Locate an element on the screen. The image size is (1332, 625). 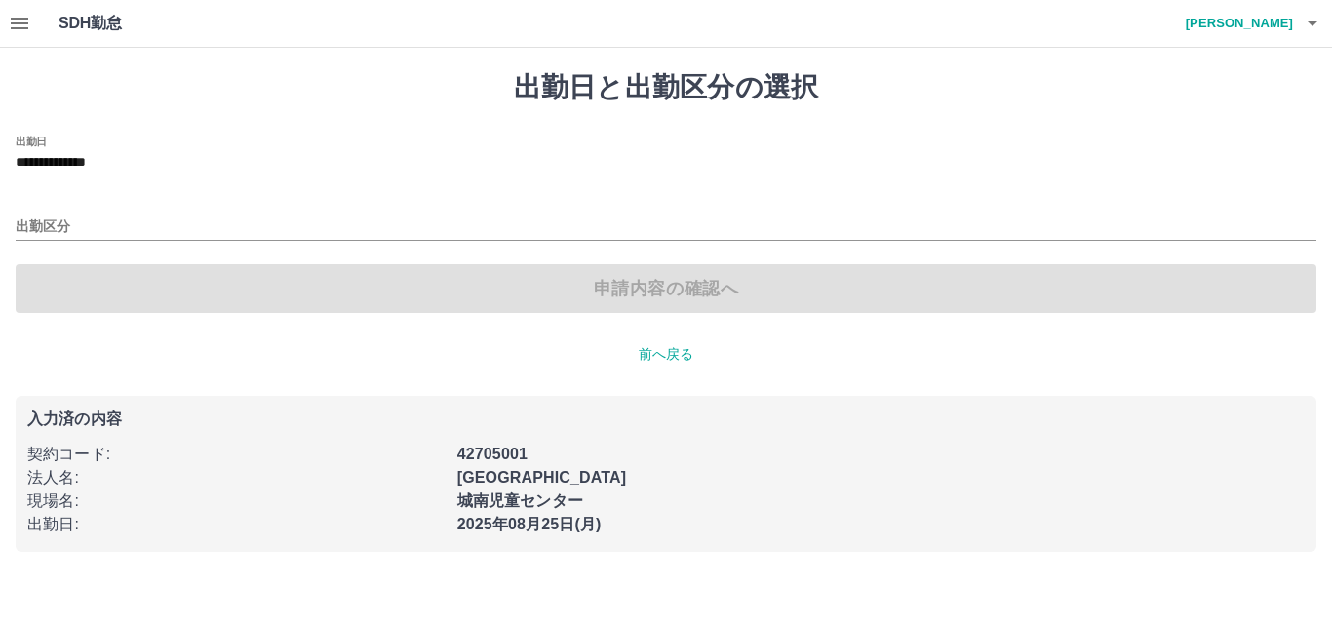
p: 契約コード : is located at coordinates (236, 455).